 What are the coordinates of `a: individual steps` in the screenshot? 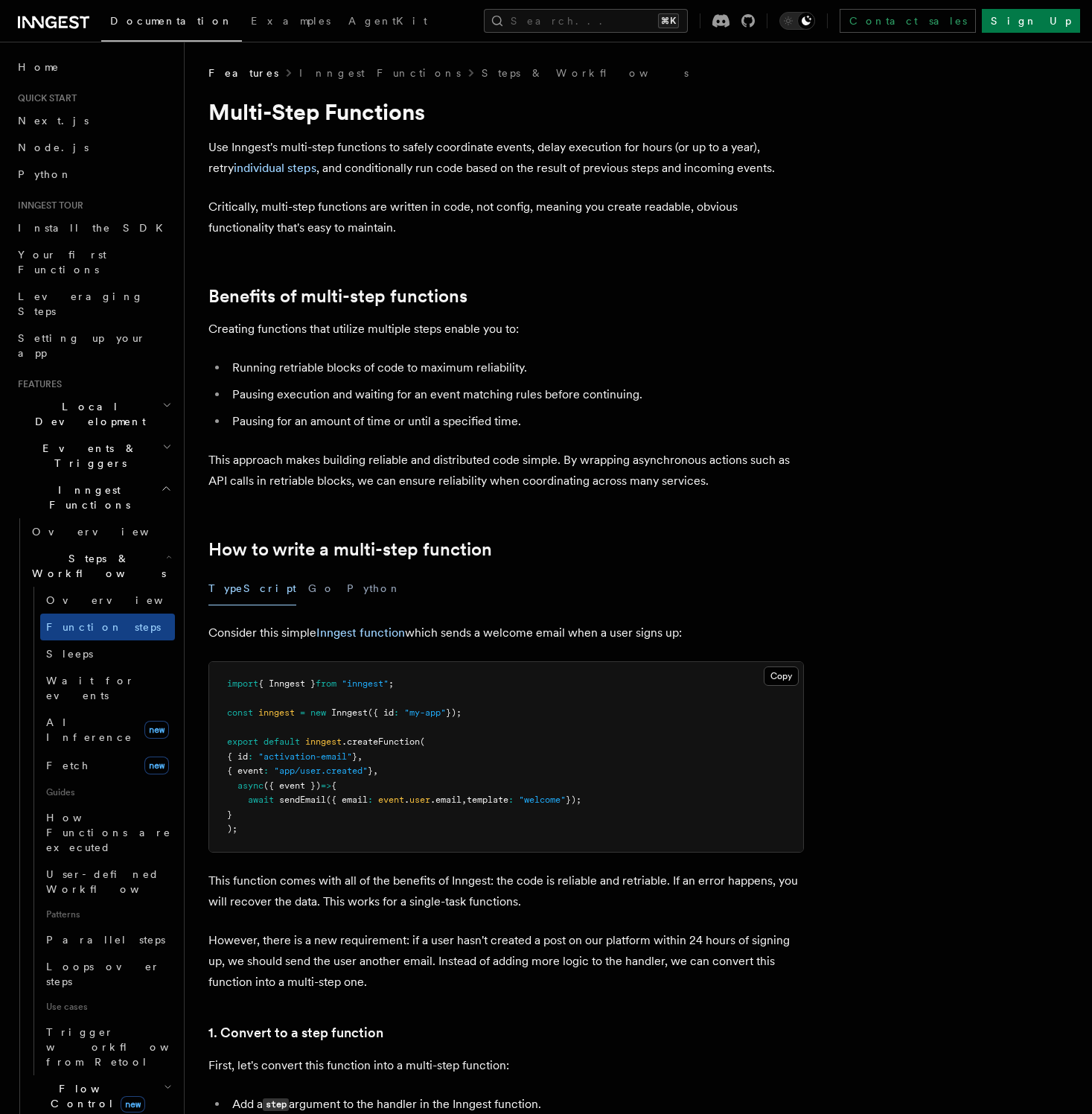 It's located at (275, 168).